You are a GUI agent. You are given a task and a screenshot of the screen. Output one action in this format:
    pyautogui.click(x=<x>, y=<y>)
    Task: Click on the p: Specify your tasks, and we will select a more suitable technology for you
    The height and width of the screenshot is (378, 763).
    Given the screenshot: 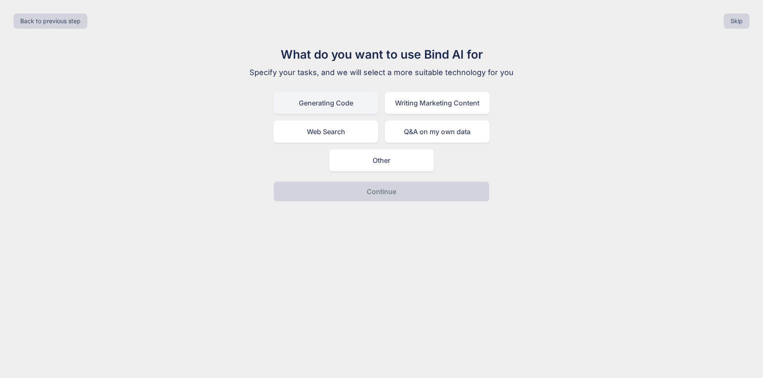 What is the action you would take?
    pyautogui.click(x=382, y=73)
    